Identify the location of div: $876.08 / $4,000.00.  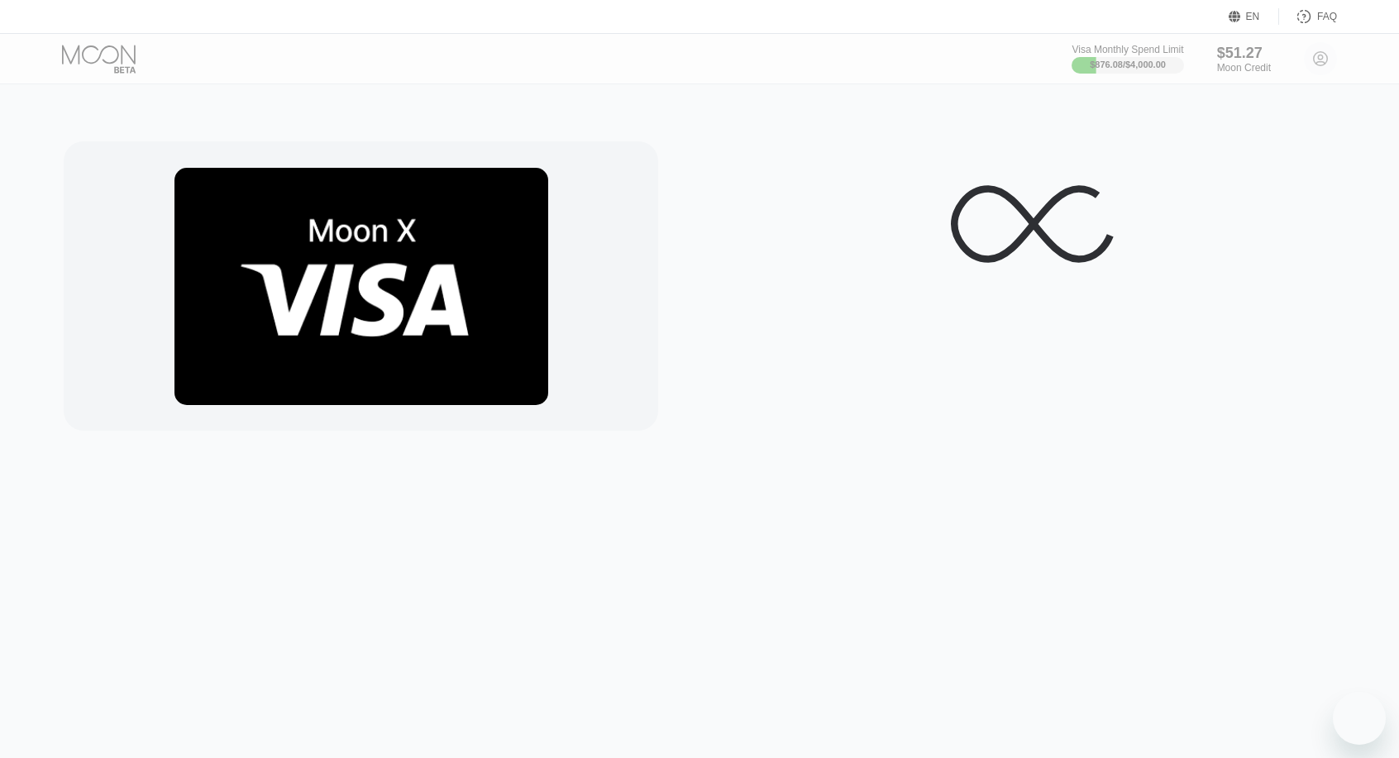
(1128, 65).